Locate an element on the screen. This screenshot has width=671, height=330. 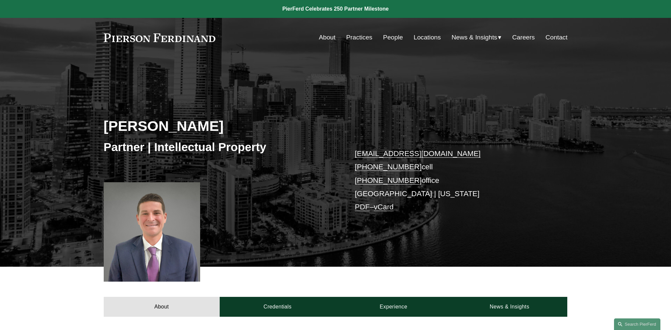
a: Experience is located at coordinates (394, 307).